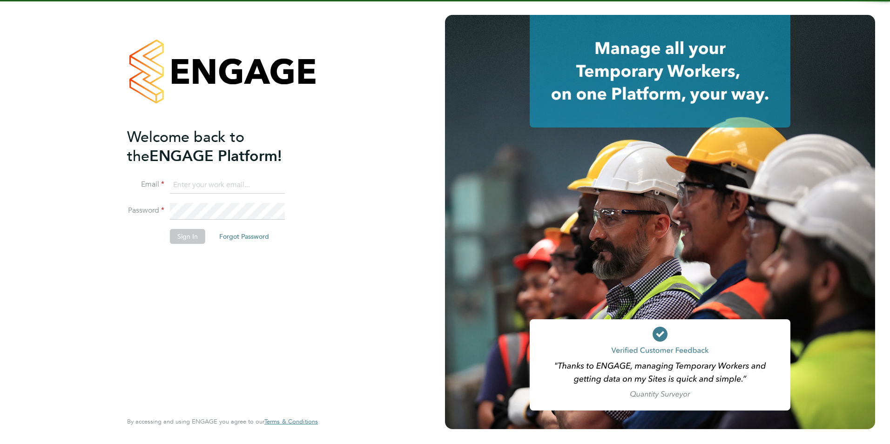  I want to click on label: Email, so click(146, 184).